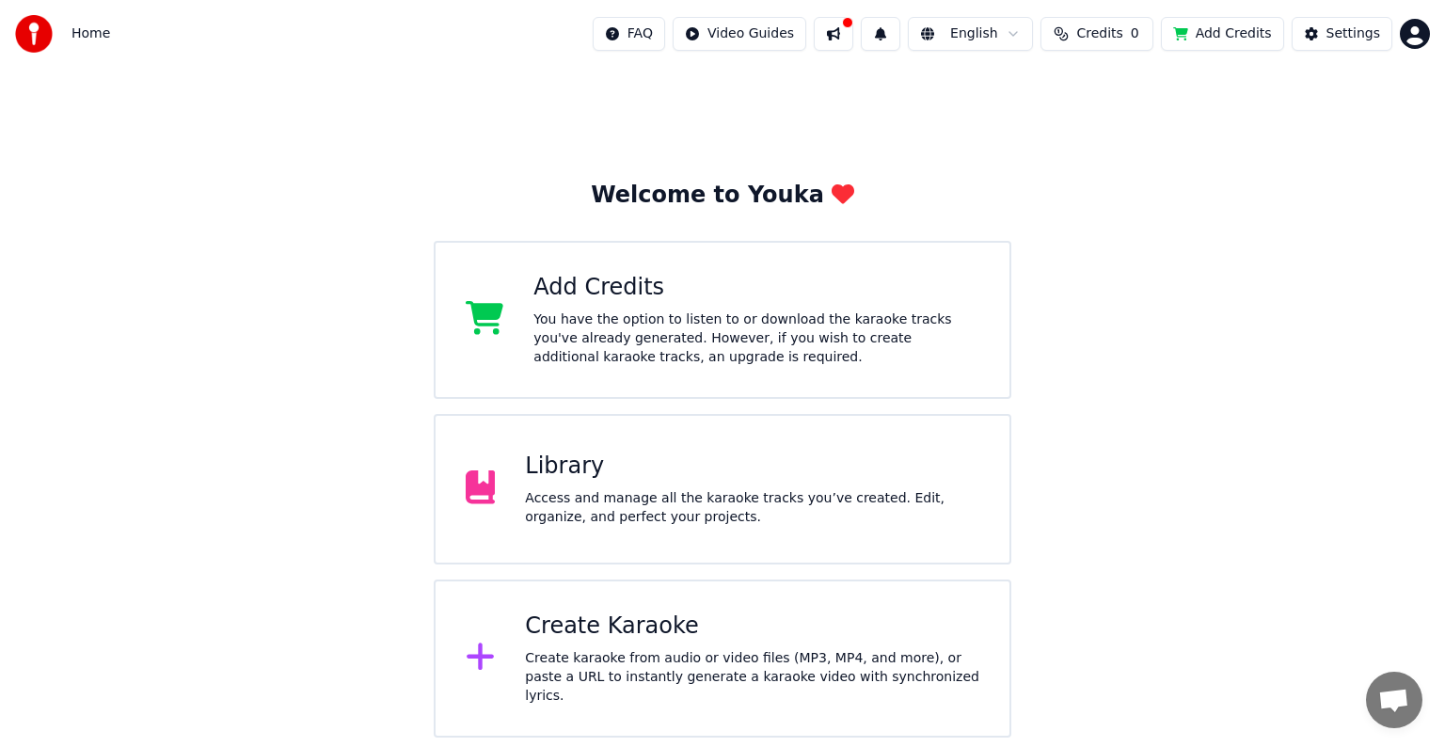 This screenshot has height=747, width=1445. What do you see at coordinates (1099, 34) in the screenshot?
I see `span: Credits` at bounding box center [1099, 34].